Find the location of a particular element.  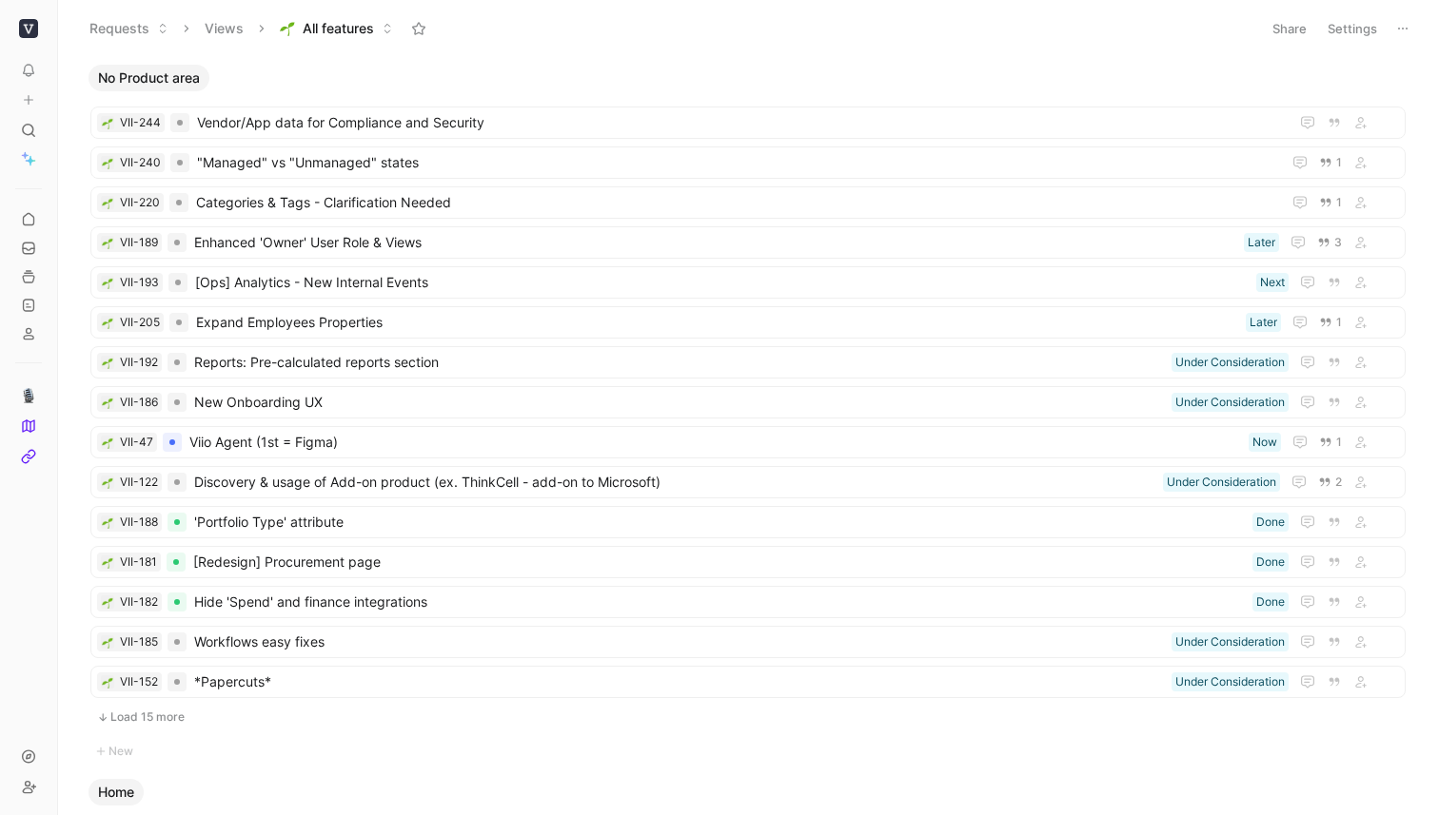

button: No Product area is located at coordinates (148, 78).